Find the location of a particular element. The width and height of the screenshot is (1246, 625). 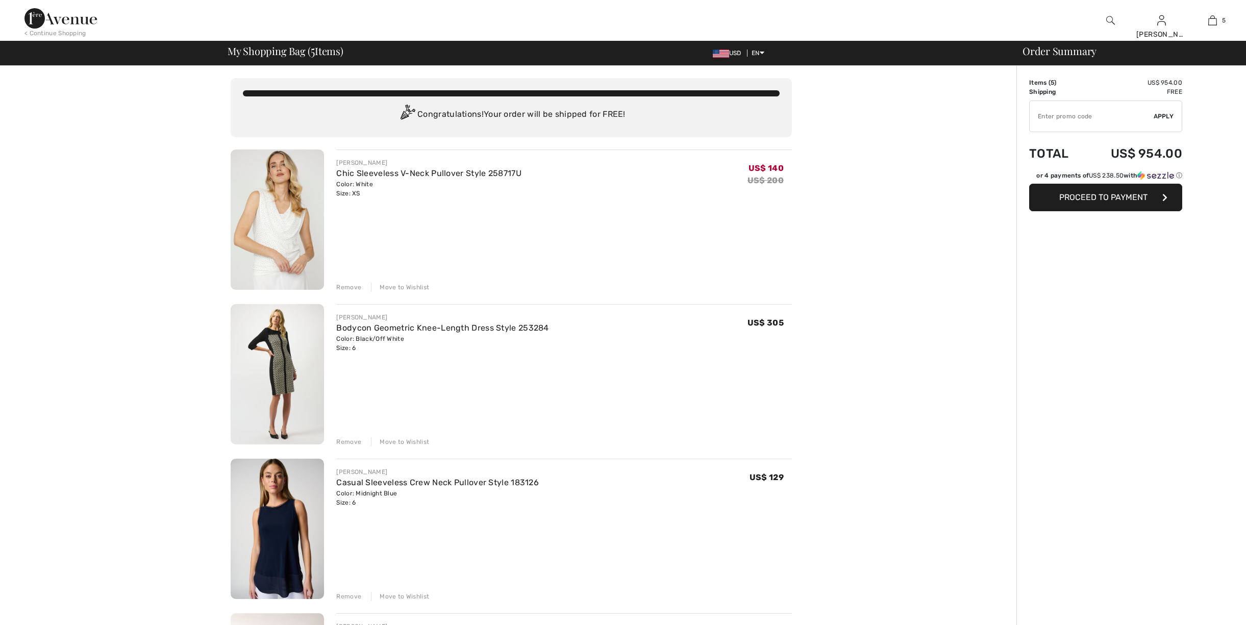

img: My Info is located at coordinates (1162, 20).